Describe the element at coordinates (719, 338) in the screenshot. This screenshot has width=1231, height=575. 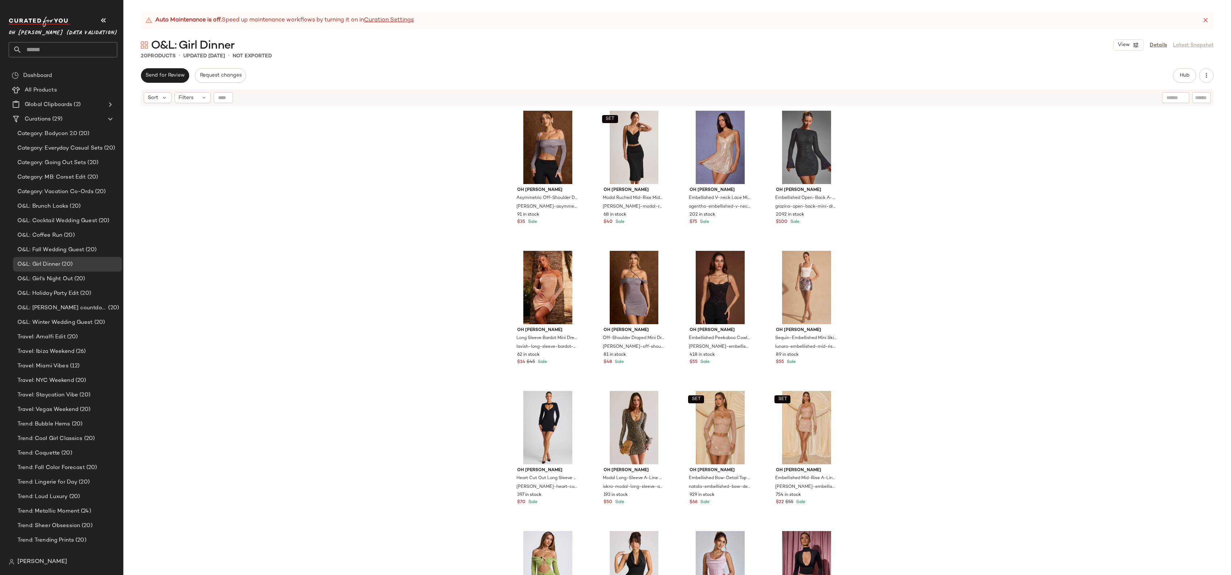
I see `span: Embellished Peekaboo Cowl-Neck Top in Black` at that location.